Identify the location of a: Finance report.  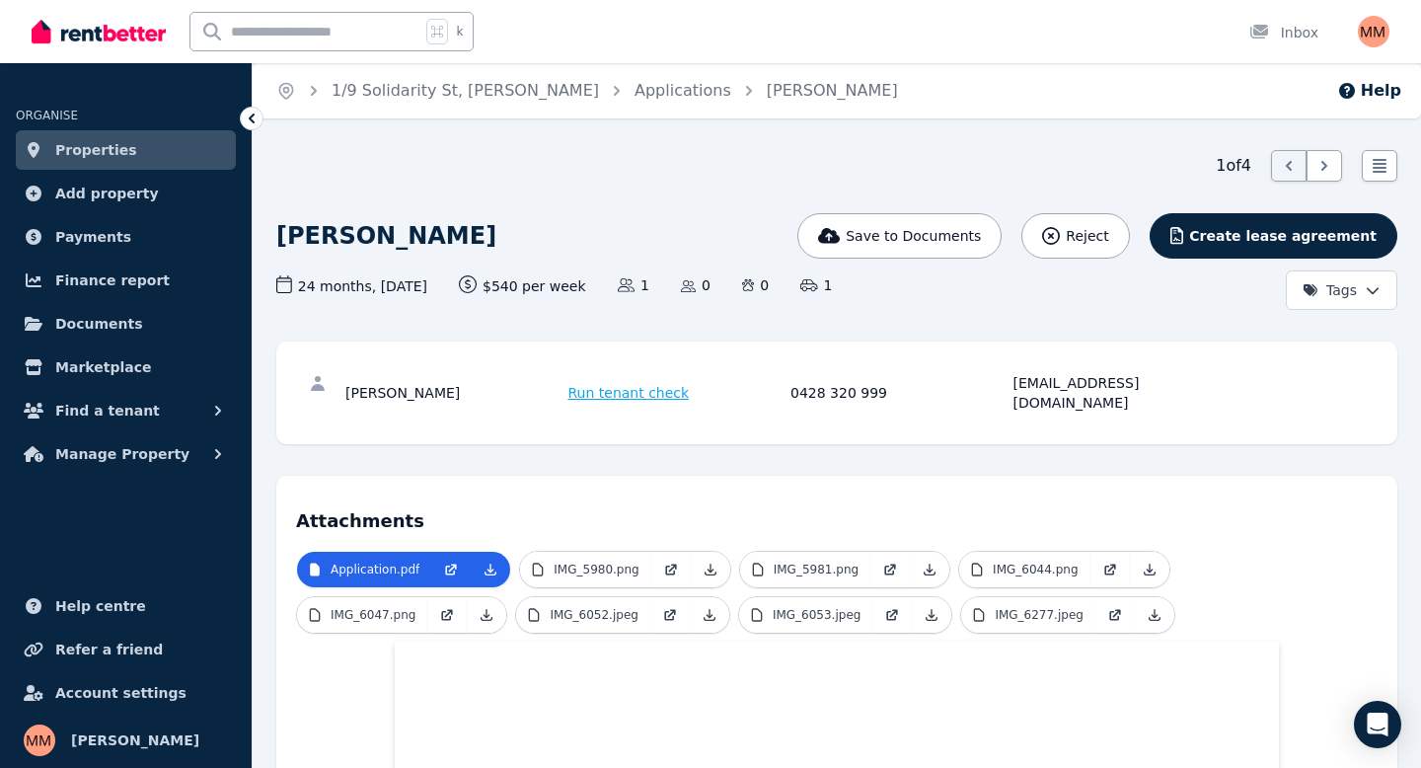
(125, 280).